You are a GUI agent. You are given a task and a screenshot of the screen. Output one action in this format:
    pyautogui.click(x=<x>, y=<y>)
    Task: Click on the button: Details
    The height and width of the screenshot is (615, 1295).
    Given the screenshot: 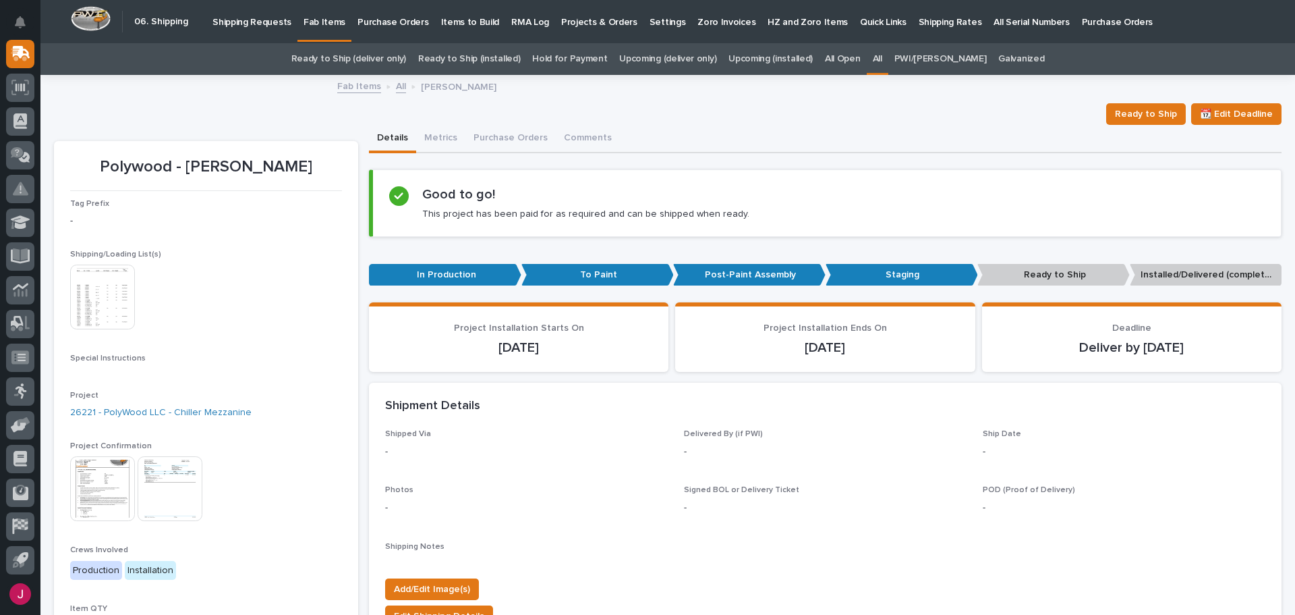 What is the action you would take?
    pyautogui.click(x=393, y=139)
    